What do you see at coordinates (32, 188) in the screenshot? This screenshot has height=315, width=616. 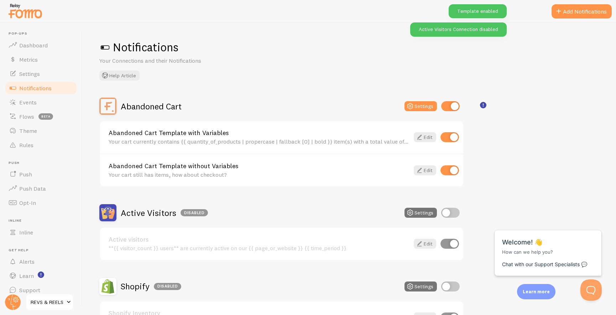 I see `span: Push Data` at bounding box center [32, 188].